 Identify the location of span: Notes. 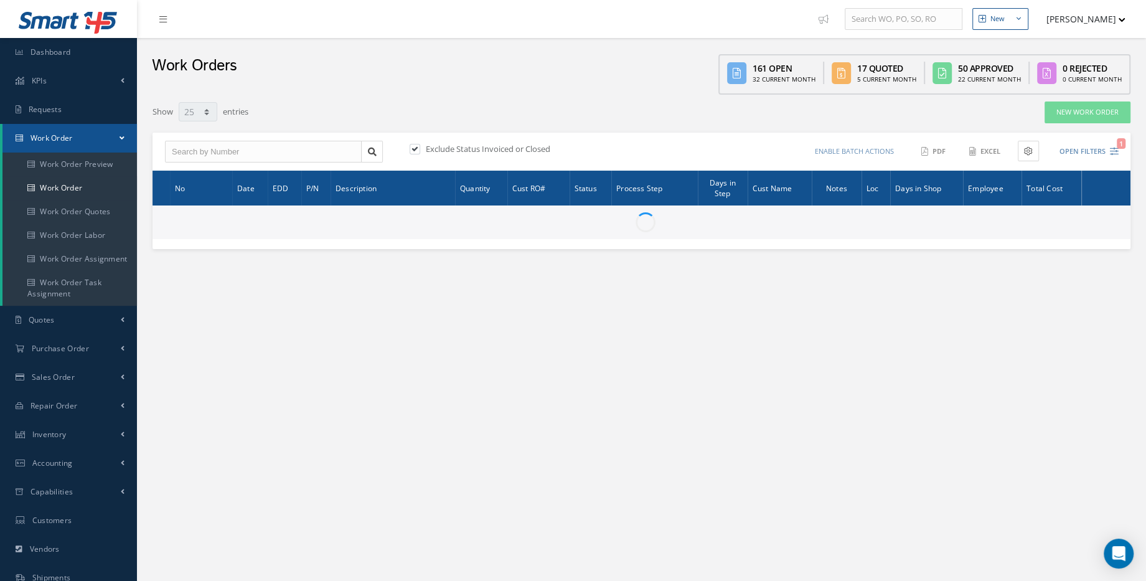
(836, 187).